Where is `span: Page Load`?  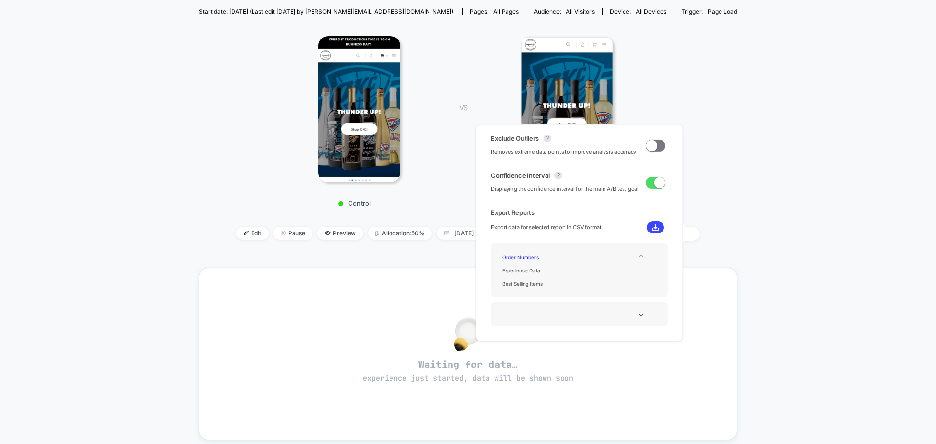 span: Page Load is located at coordinates (723, 11).